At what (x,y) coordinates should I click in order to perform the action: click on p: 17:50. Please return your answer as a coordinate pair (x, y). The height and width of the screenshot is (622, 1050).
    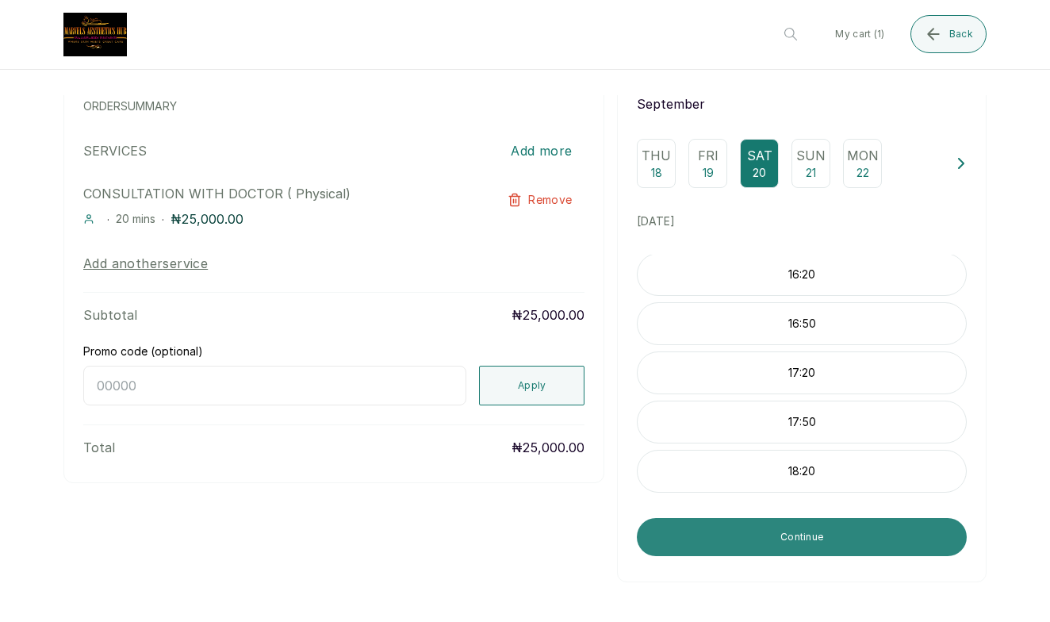
    Looking at the image, I should click on (802, 422).